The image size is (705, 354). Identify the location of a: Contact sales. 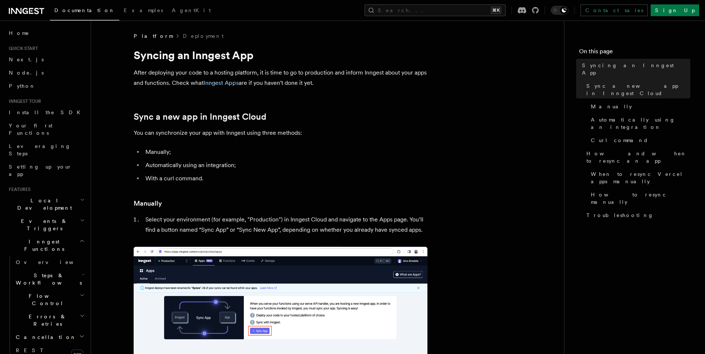
(614, 10).